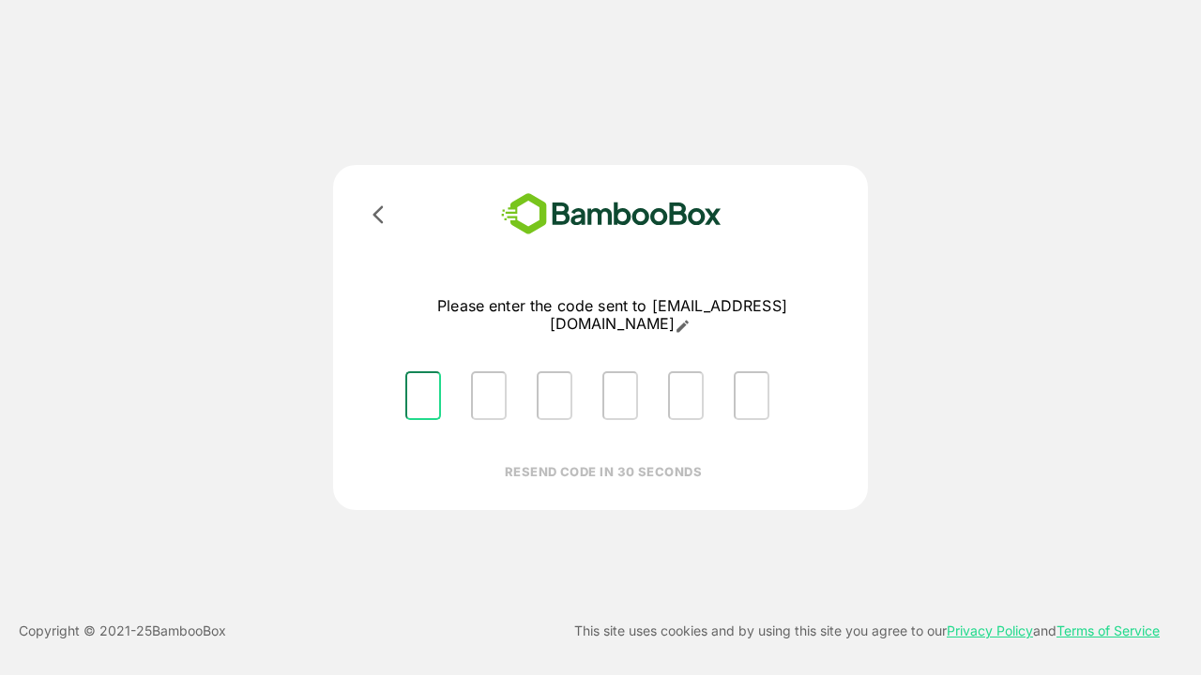 The width and height of the screenshot is (1201, 675). Describe the element at coordinates (554, 396) in the screenshot. I see `input: Please enter OTP character 3` at that location.